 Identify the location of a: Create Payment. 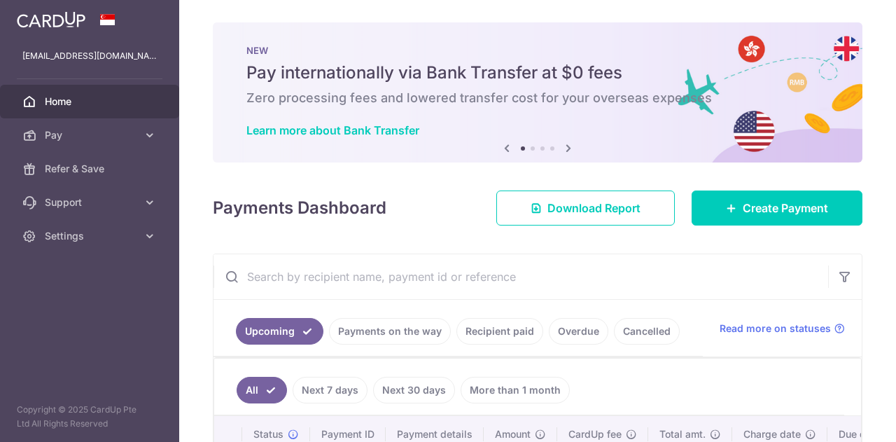
(777, 208).